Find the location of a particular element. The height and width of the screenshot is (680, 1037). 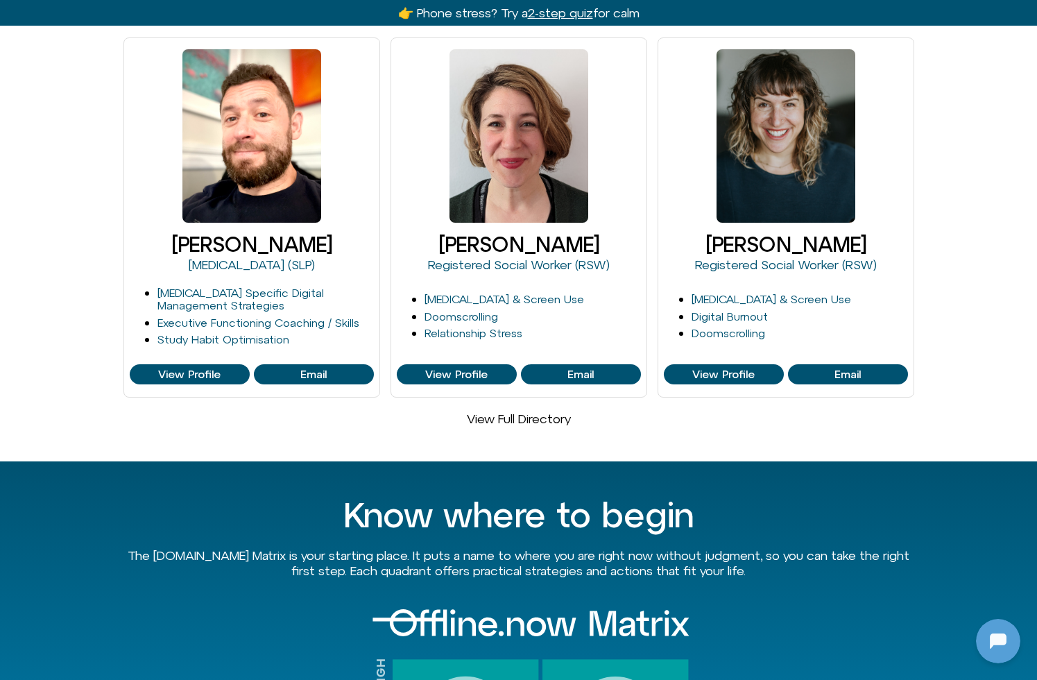

a: Relationship Stress is located at coordinates (473, 333).